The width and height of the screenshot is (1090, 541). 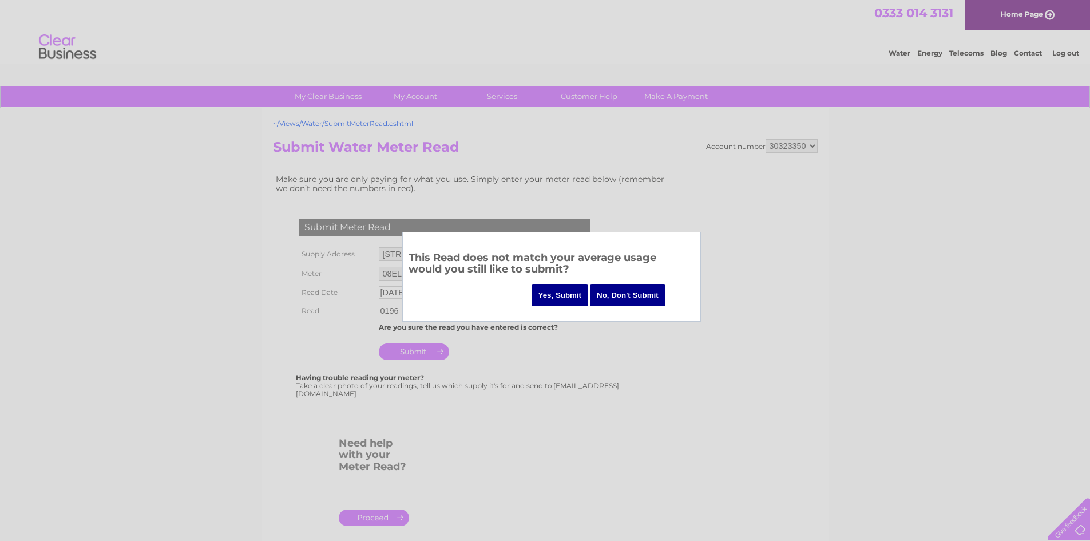 I want to click on h3: This Read does not match your average usage would you still like to submit?, so click(x=552, y=265).